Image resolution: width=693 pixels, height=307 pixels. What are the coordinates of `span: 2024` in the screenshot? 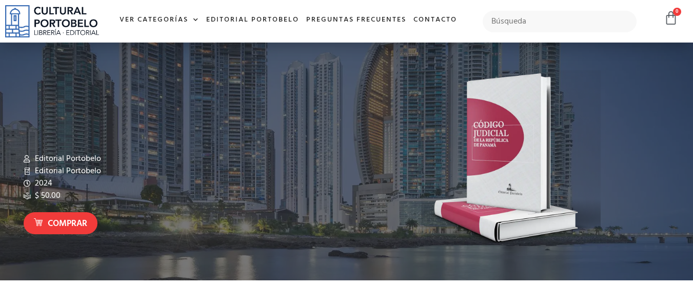 It's located at (42, 184).